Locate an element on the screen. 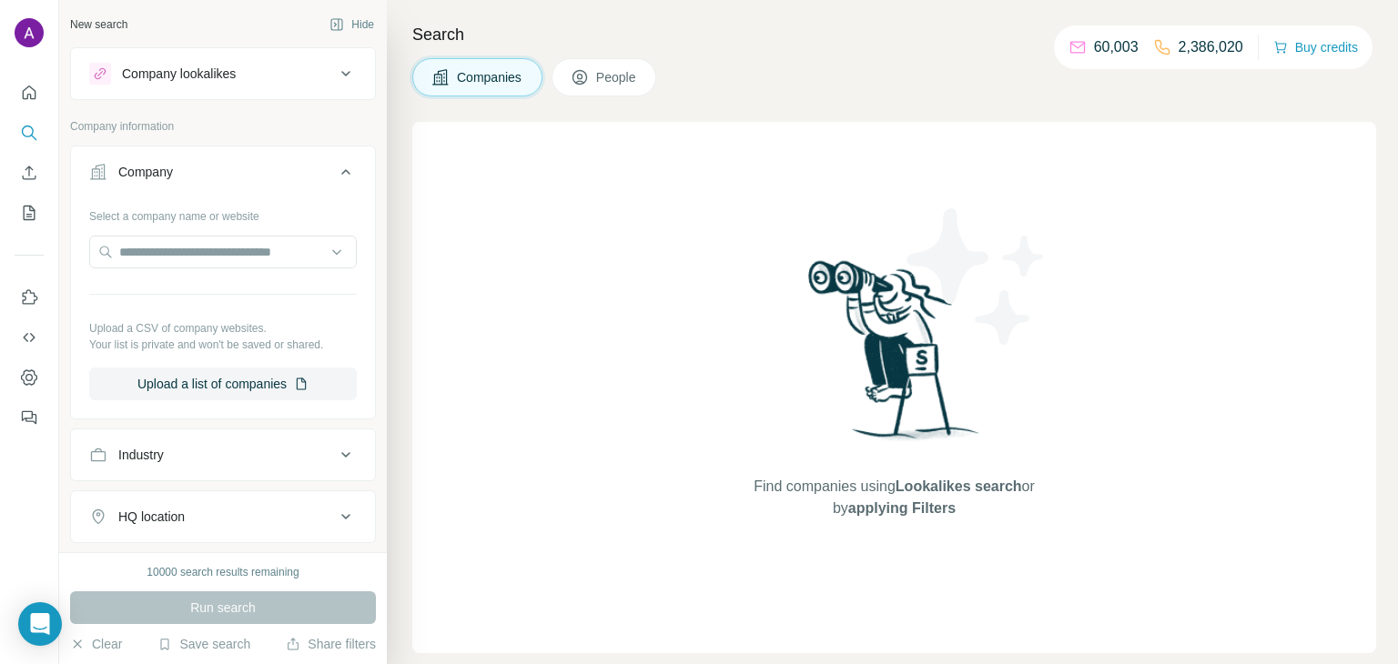 This screenshot has height=664, width=1398. img: Surfe Illustration - Woman searching with binoculars is located at coordinates (894, 357).